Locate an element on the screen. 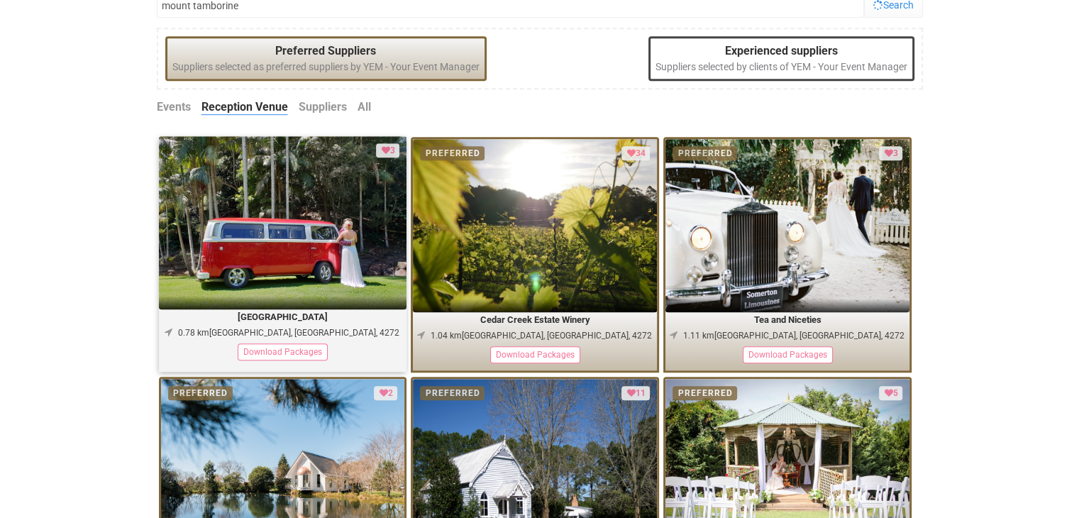 The image size is (1079, 518). div: Suppliers selected as preferred suppliers by YEM - Your Event Manager is located at coordinates (326, 58).